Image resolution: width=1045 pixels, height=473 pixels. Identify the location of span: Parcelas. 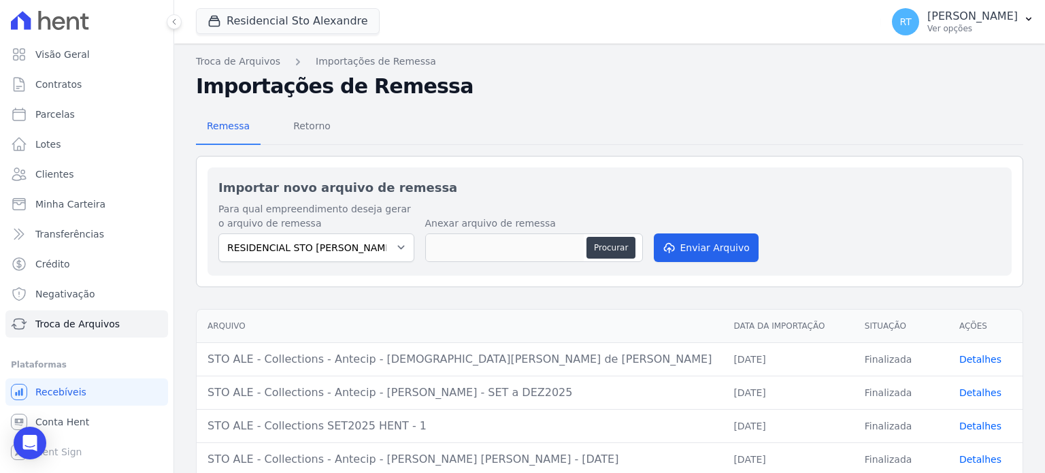
(55, 114).